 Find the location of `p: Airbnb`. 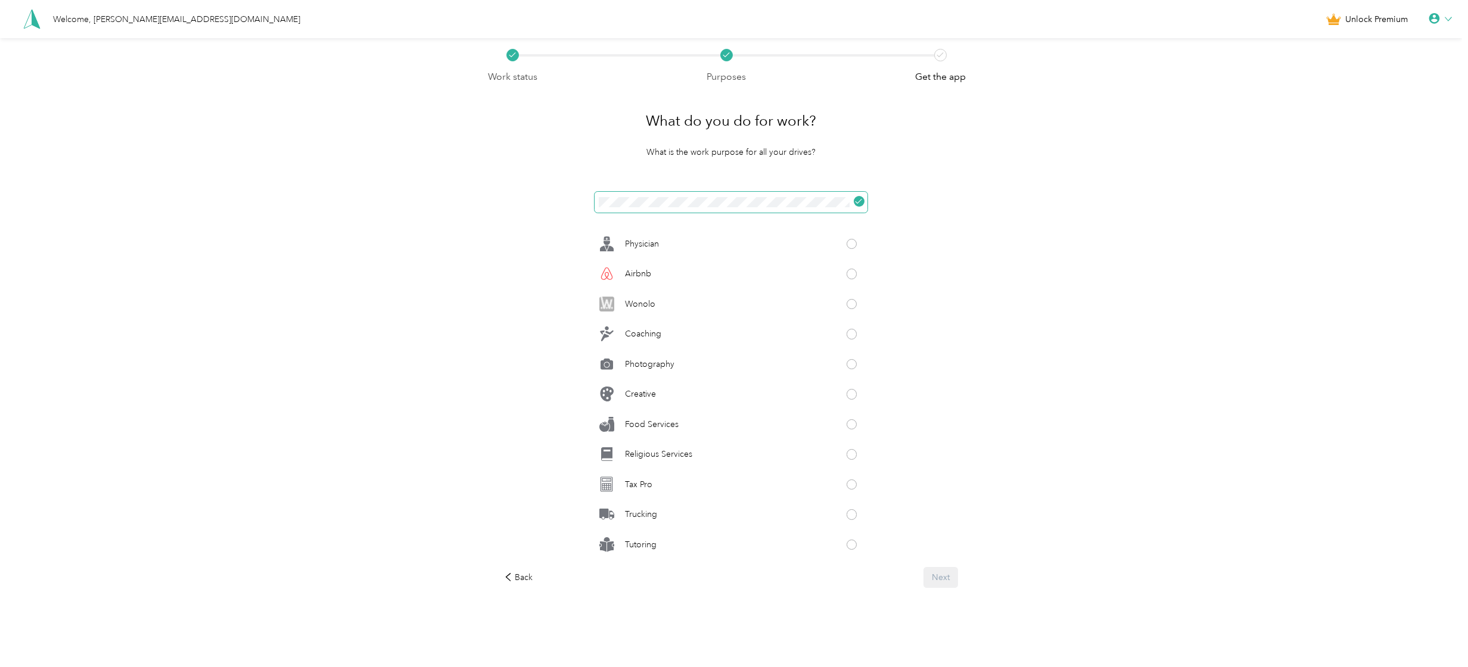

p: Airbnb is located at coordinates (638, 274).